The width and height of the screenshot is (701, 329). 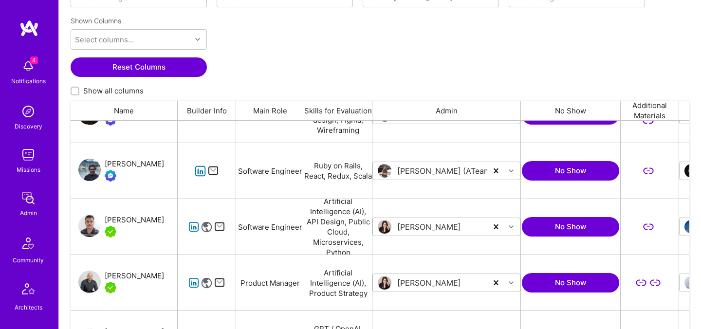 I want to click on div: Community, so click(x=28, y=260).